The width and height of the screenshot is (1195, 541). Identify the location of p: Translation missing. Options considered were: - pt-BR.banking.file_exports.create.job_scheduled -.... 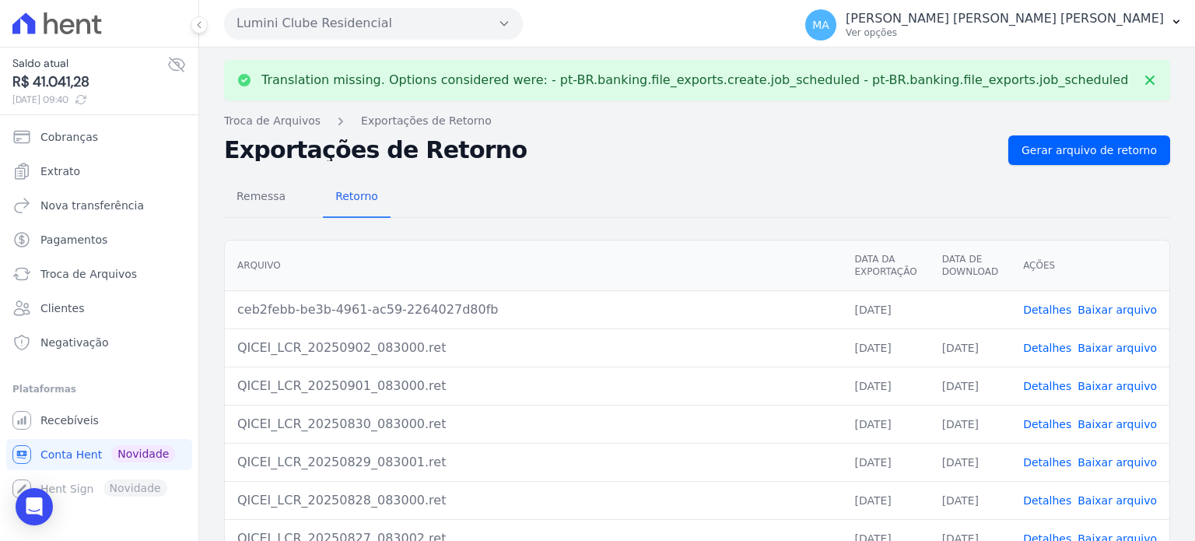
(695, 80).